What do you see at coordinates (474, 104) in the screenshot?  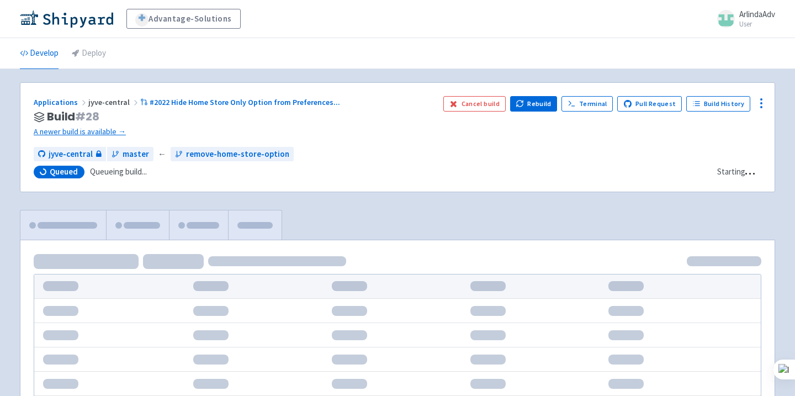 I see `button: Cancel build` at bounding box center [474, 104].